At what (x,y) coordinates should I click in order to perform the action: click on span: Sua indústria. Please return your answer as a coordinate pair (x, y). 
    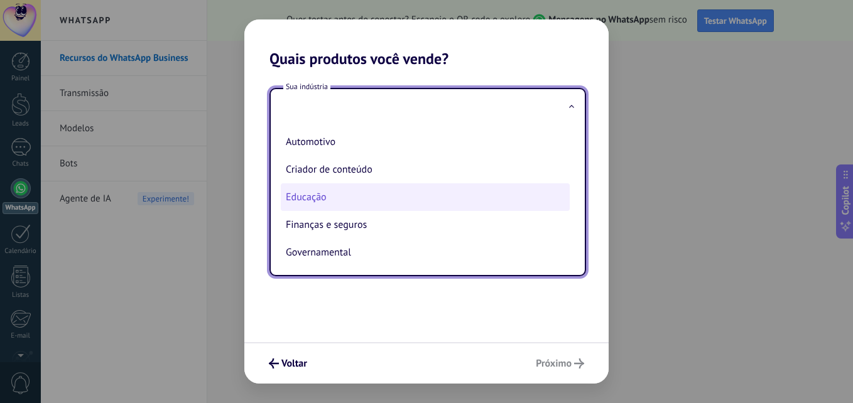
    Looking at the image, I should click on (307, 87).